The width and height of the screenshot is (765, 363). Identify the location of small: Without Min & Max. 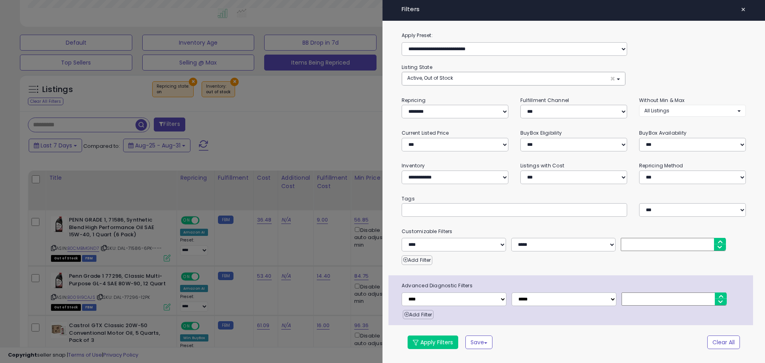
(662, 100).